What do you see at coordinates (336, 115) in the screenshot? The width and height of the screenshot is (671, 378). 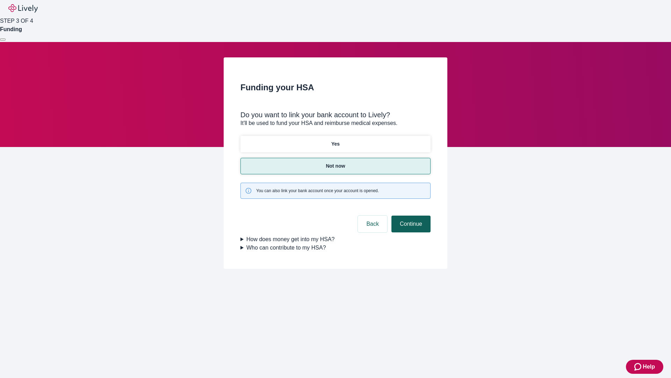 I see `div: Do you want to link your bank account to Lively?` at bounding box center [336, 115].